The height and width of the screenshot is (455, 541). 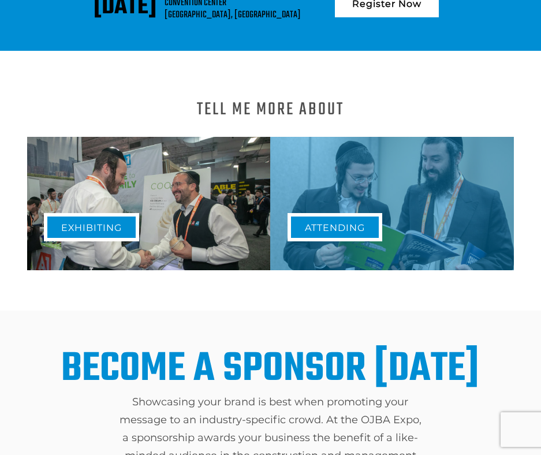 I want to click on h1: Tell me more About, so click(x=270, y=110).